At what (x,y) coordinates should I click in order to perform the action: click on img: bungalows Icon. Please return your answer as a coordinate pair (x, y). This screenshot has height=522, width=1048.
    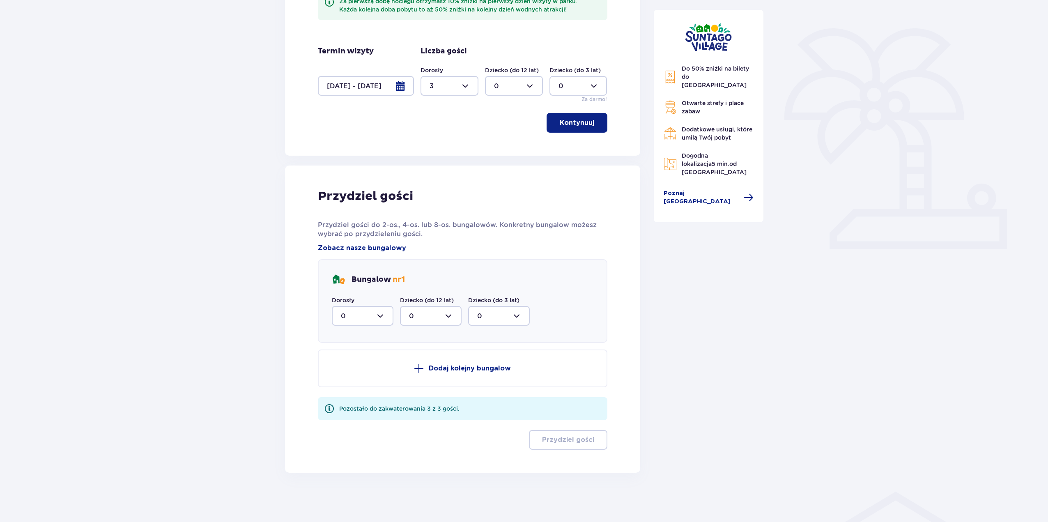
    Looking at the image, I should click on (338, 280).